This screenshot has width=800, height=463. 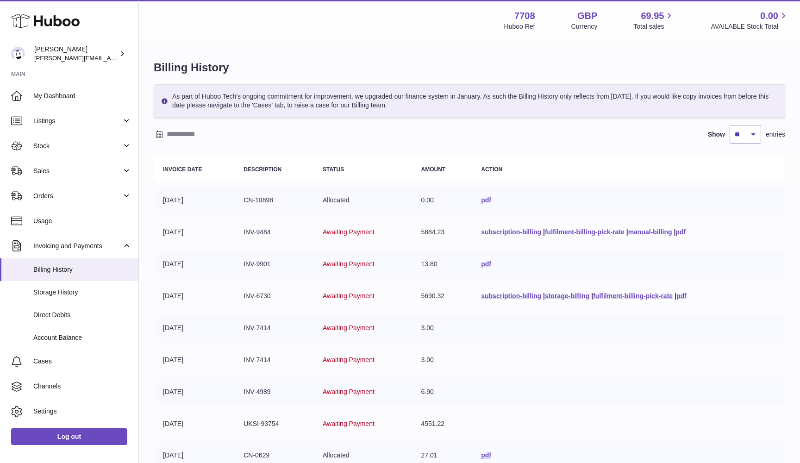 What do you see at coordinates (77, 146) in the screenshot?
I see `span: Stock` at bounding box center [77, 146].